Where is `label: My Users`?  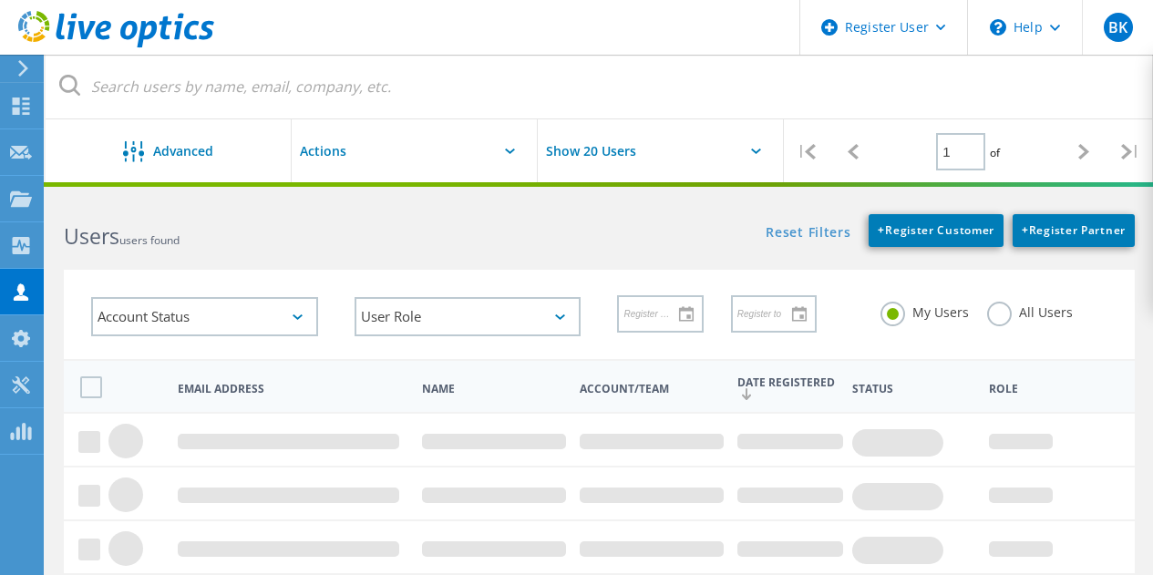 label: My Users is located at coordinates (924, 310).